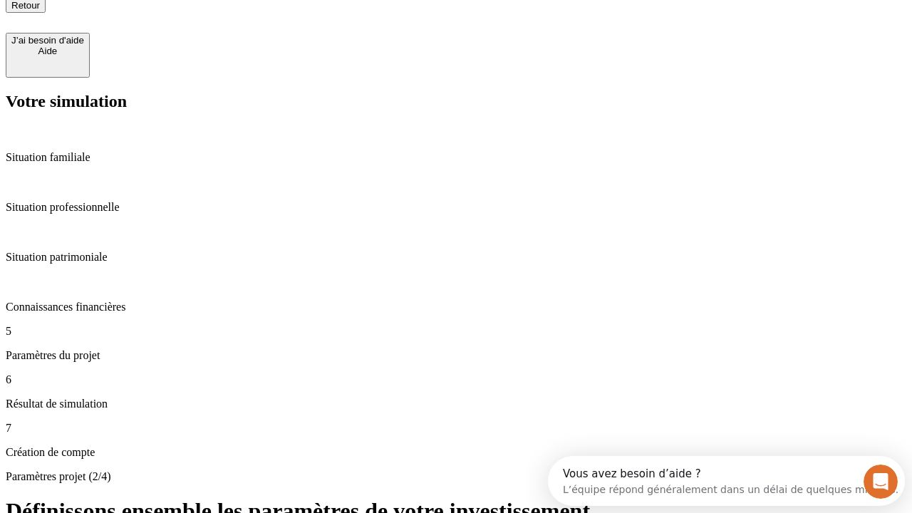  I want to click on div: Aide, so click(48, 51).